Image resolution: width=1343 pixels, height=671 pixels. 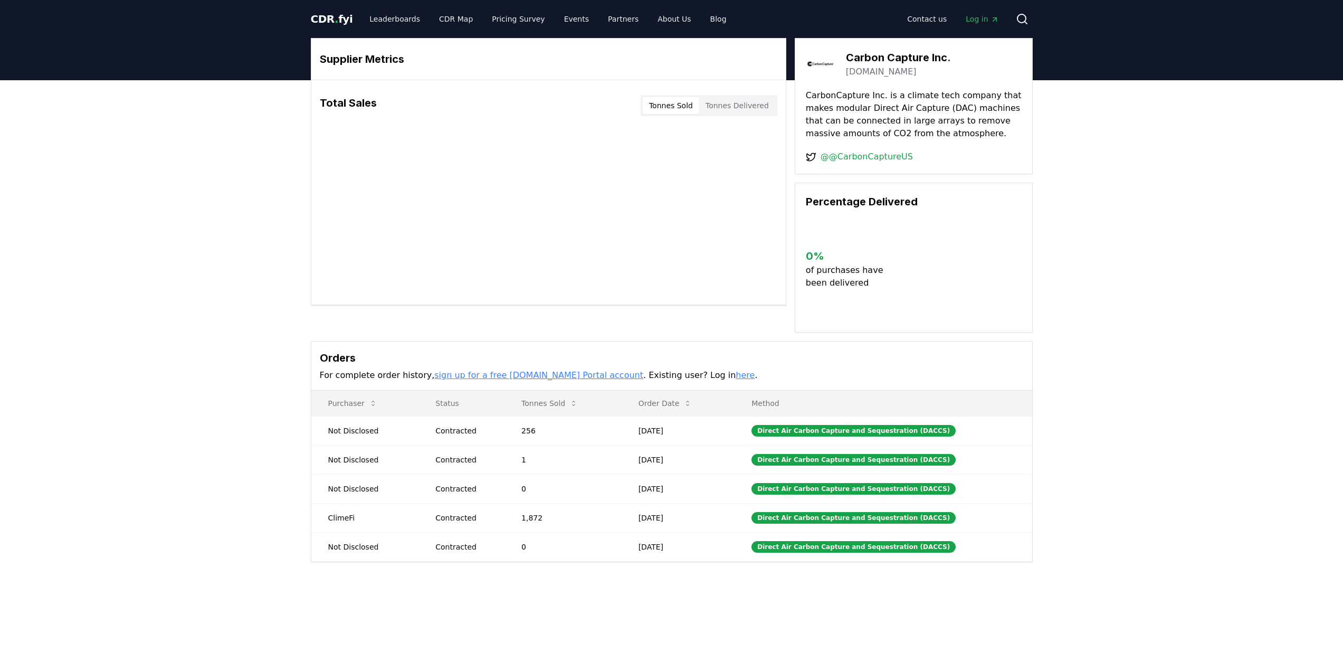 I want to click on a: Blog, so click(x=718, y=19).